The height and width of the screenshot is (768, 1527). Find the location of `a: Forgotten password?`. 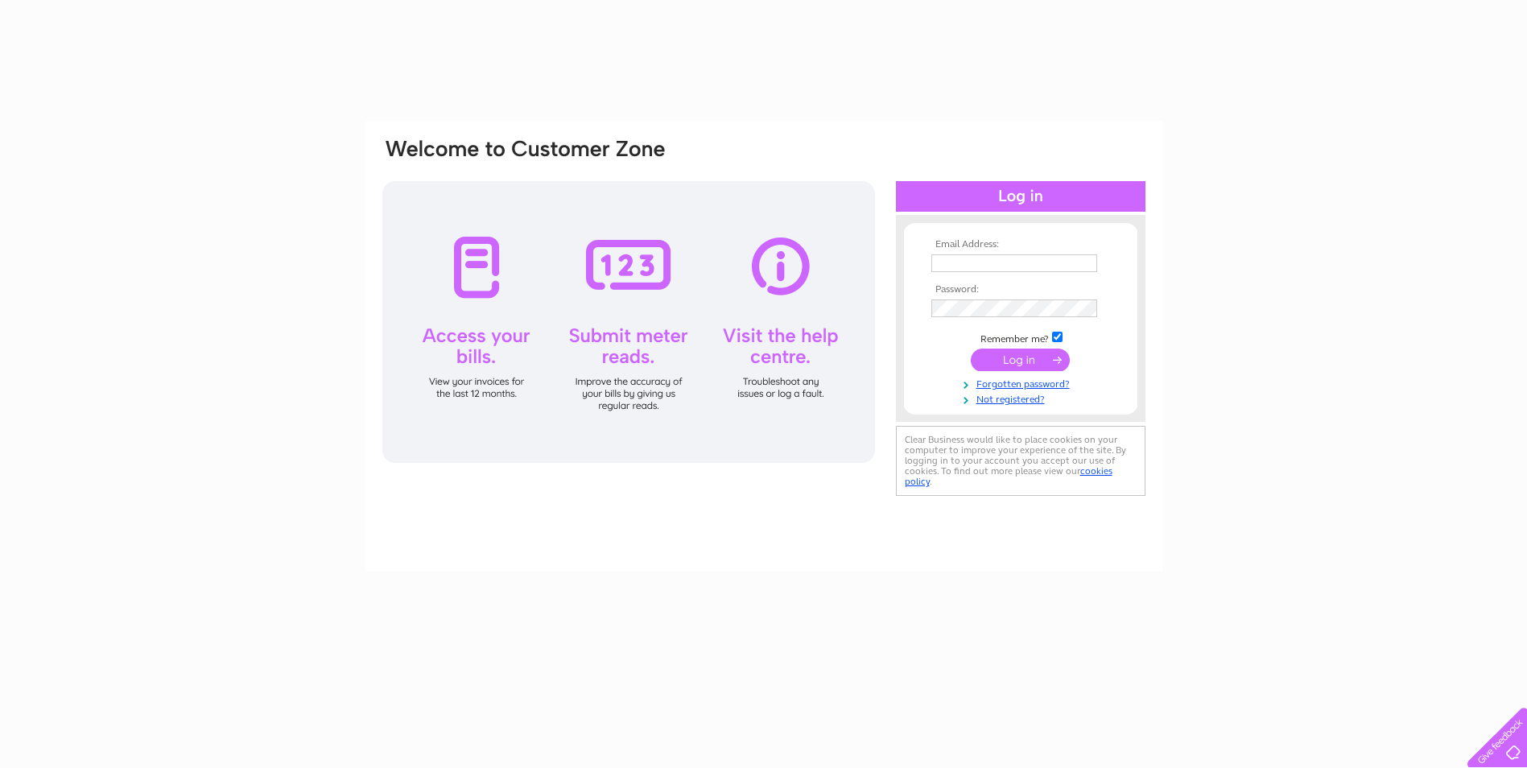

a: Forgotten password? is located at coordinates (1022, 382).